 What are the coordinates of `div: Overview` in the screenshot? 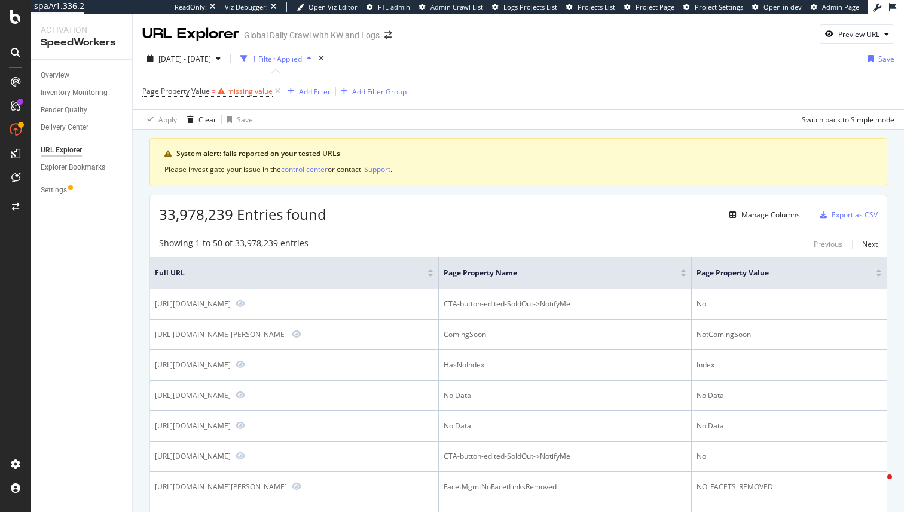 It's located at (55, 75).